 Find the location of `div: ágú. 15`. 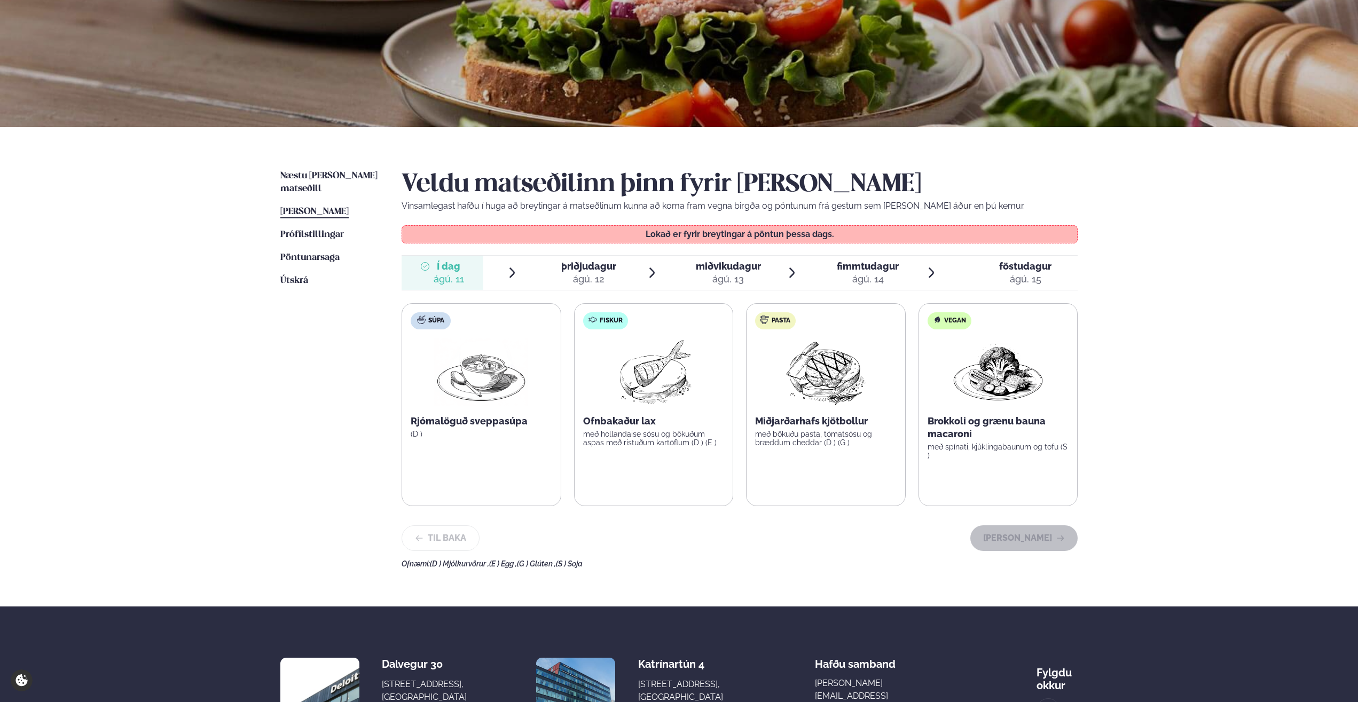

div: ágú. 15 is located at coordinates (1025, 279).